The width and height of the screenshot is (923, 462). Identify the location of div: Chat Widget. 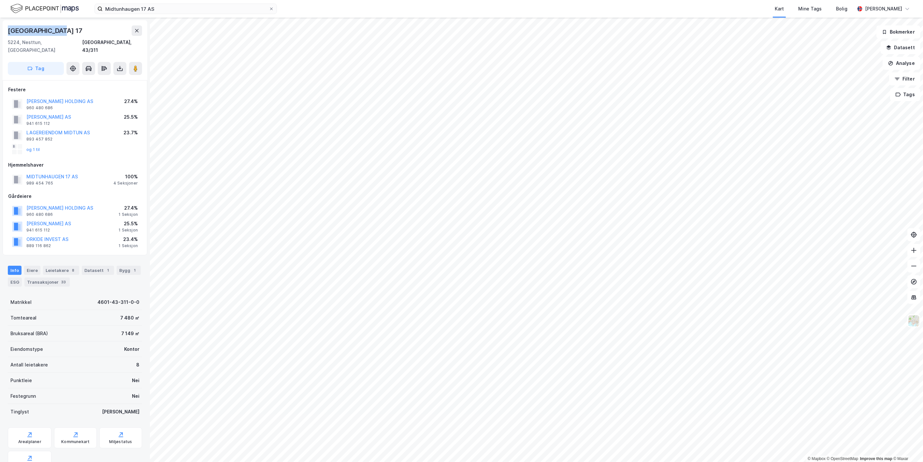
(907, 446).